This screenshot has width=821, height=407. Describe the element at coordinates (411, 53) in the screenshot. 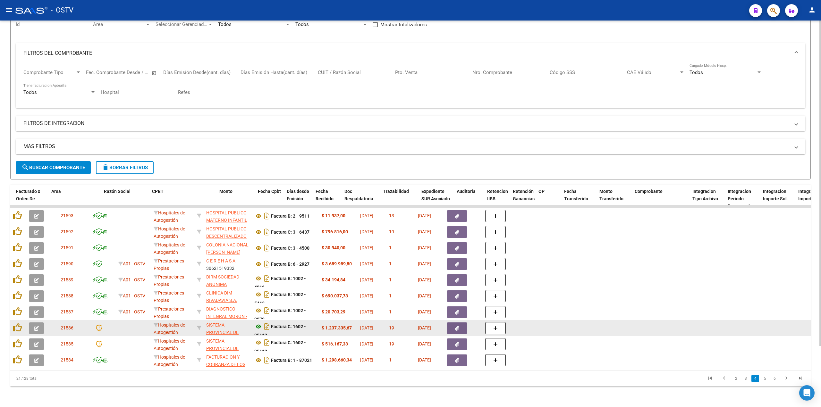

I see `mat-expansion-panel-header: FILTROS DEL COMPROBANTE` at that location.